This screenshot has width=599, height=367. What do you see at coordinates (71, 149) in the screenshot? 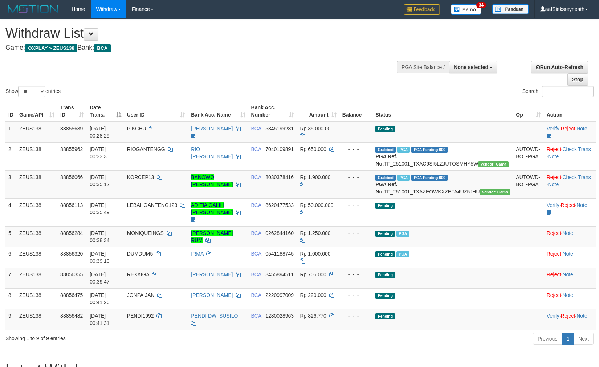
I see `span: 88855962` at bounding box center [71, 149].